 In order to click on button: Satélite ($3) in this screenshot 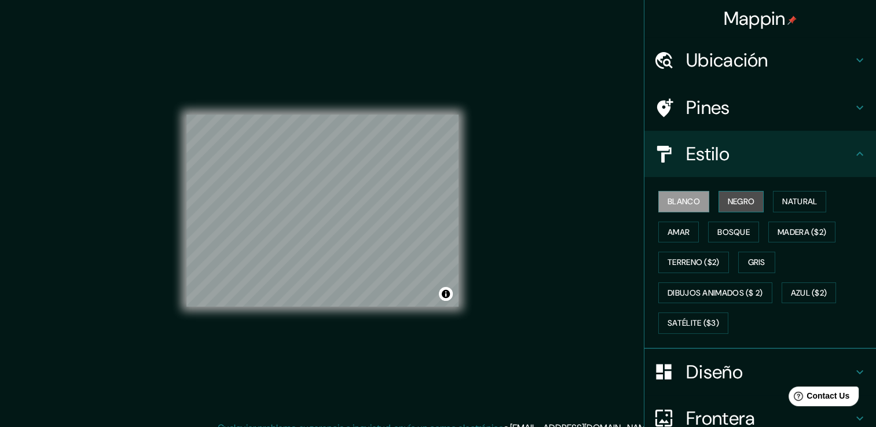, I will do `click(693, 323)`.